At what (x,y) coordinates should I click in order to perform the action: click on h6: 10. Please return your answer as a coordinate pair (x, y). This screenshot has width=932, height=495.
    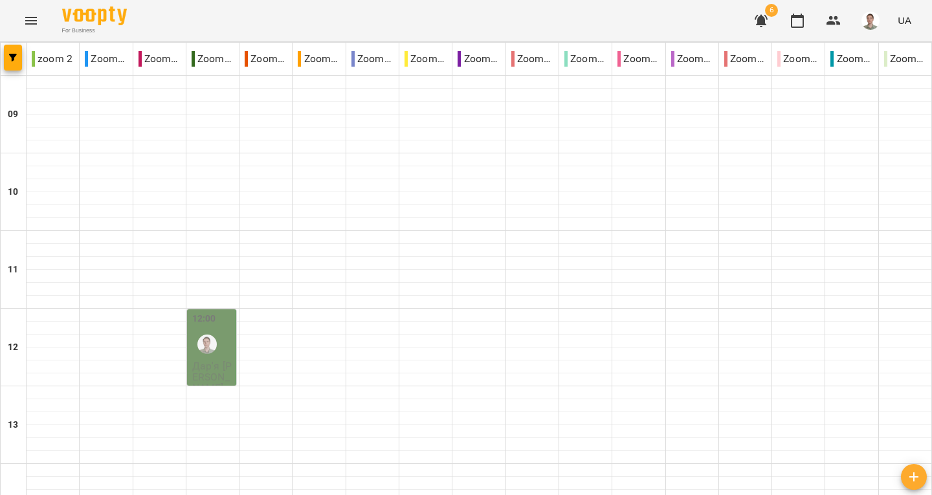
    Looking at the image, I should click on (13, 192).